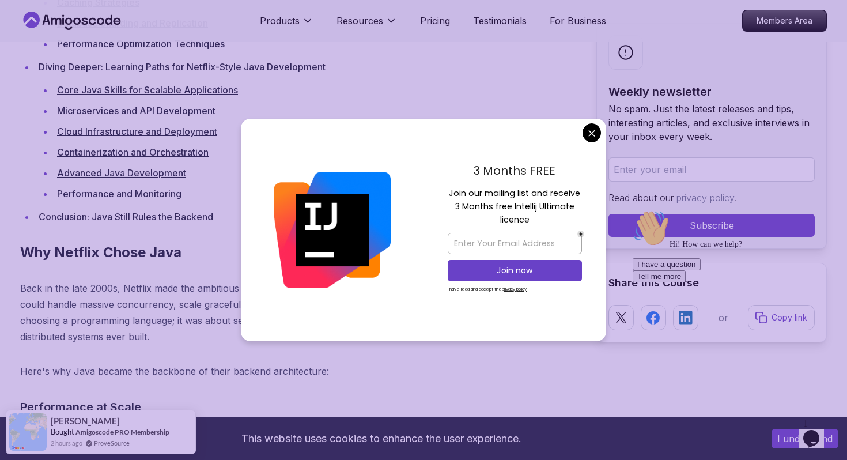 The image size is (847, 460). I want to click on button: Accept cookies, so click(805, 439).